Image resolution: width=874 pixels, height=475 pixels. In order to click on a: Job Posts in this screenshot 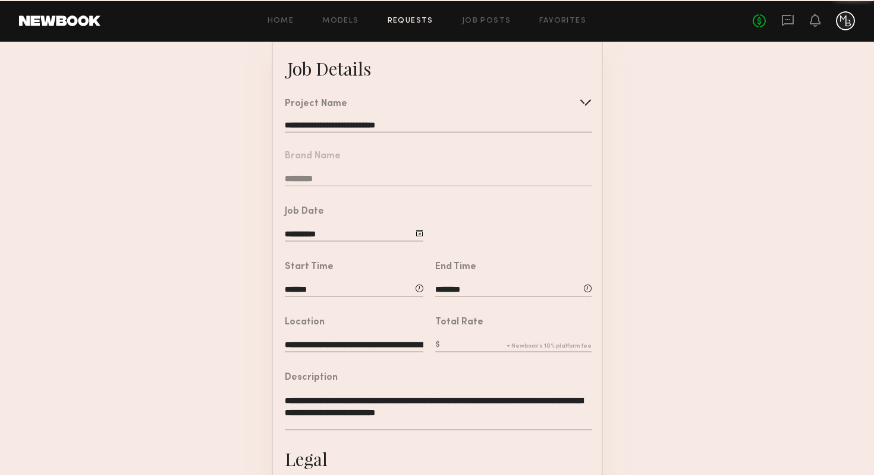, I will do `click(486, 21)`.